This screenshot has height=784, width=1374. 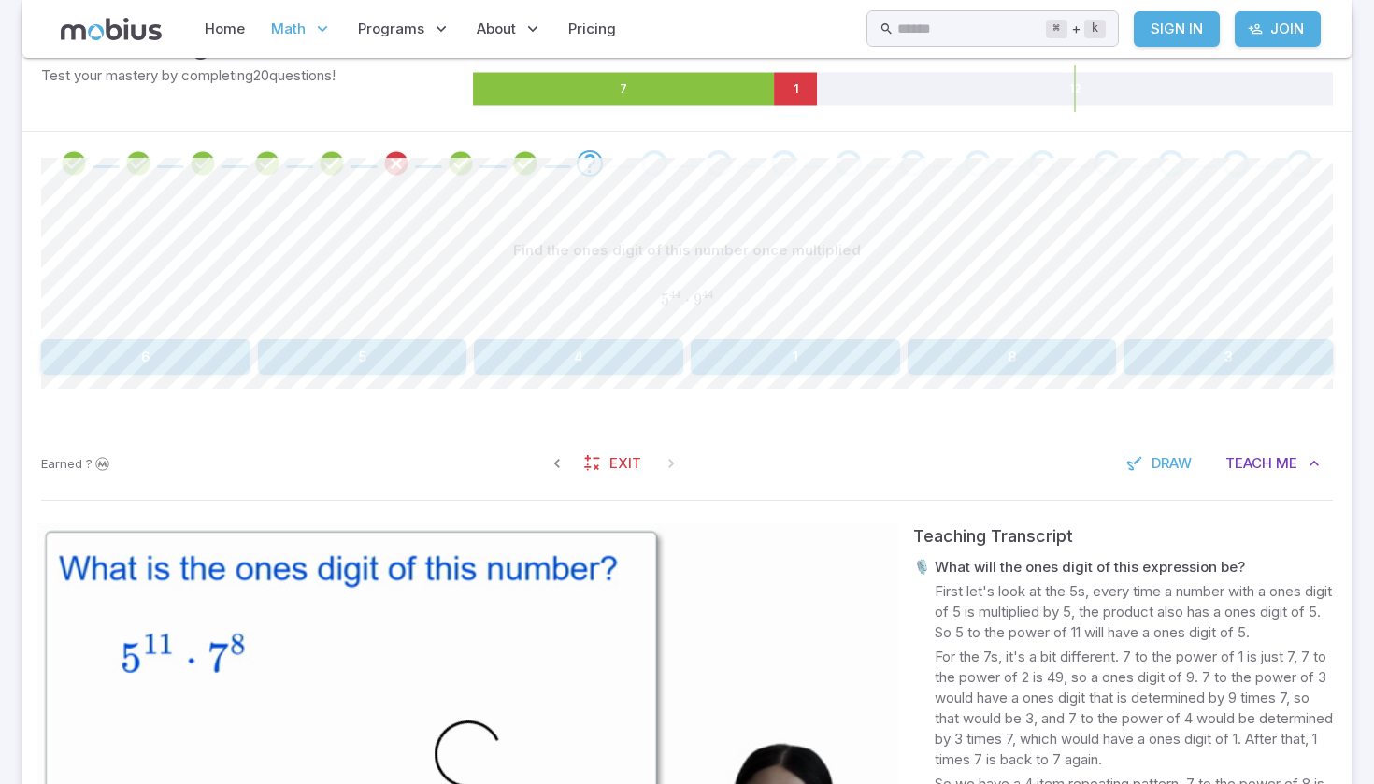 What do you see at coordinates (697, 299) in the screenshot?
I see `span: 9` at bounding box center [697, 299].